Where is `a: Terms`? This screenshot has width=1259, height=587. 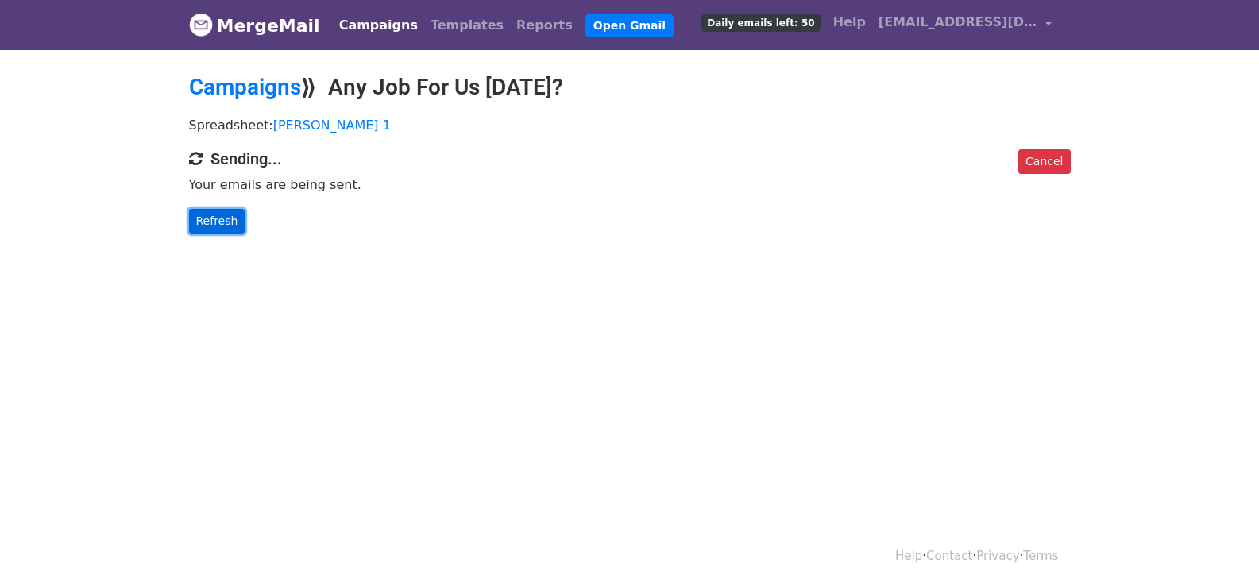 a: Terms is located at coordinates (1040, 556).